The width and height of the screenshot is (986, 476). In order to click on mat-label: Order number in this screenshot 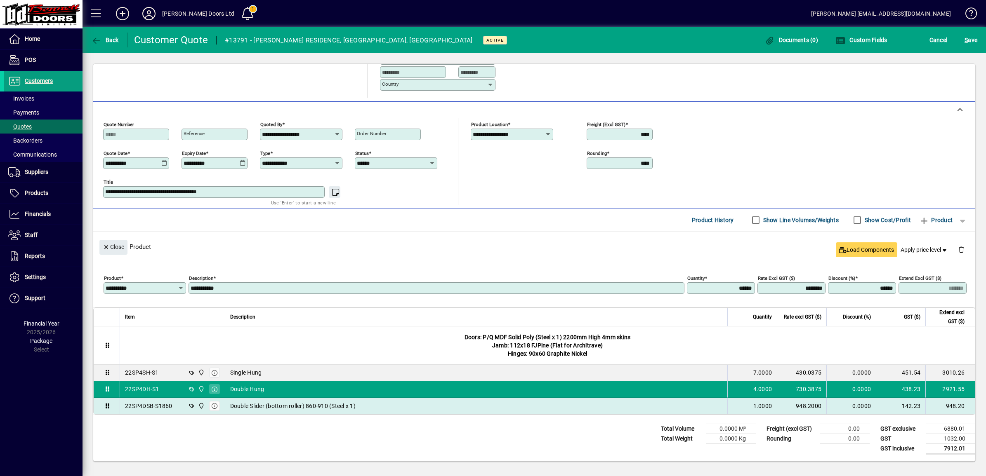, I will do `click(372, 134)`.